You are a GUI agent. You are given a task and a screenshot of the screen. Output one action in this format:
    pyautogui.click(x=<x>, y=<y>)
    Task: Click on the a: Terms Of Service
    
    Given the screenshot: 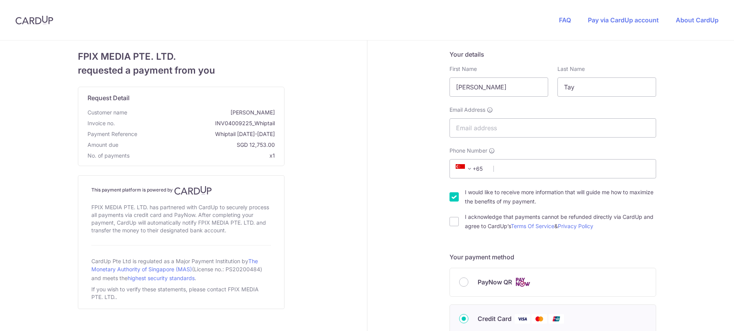 What is the action you would take?
    pyautogui.click(x=533, y=226)
    